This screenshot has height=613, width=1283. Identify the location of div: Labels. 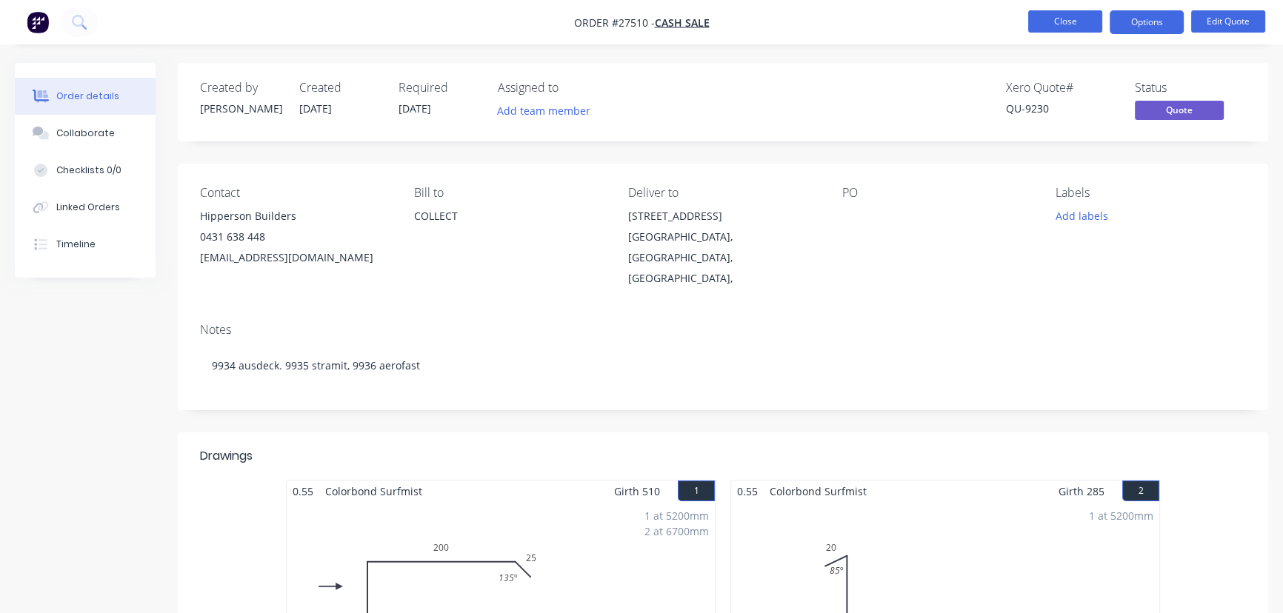
(1150, 193).